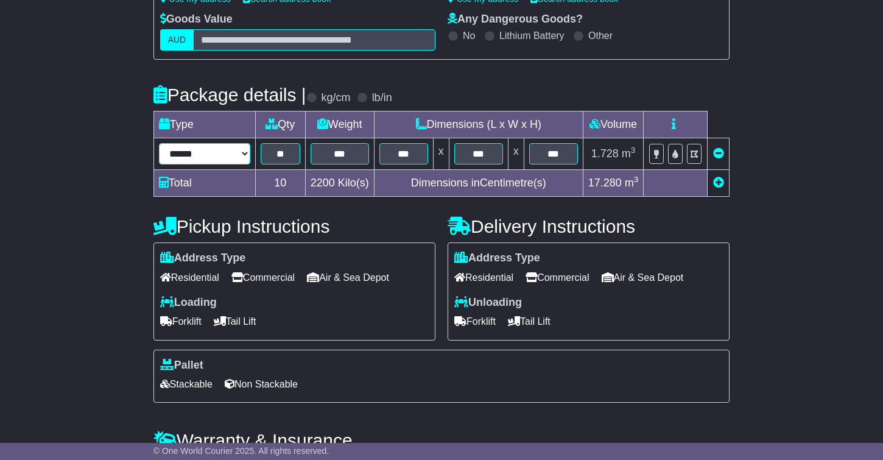  Describe the element at coordinates (469, 35) in the screenshot. I see `label: No` at that location.